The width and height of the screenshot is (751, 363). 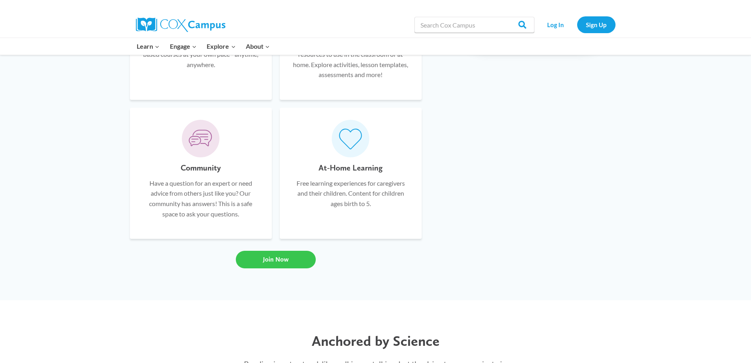 I want to click on h6: At-Home Learning, so click(x=350, y=168).